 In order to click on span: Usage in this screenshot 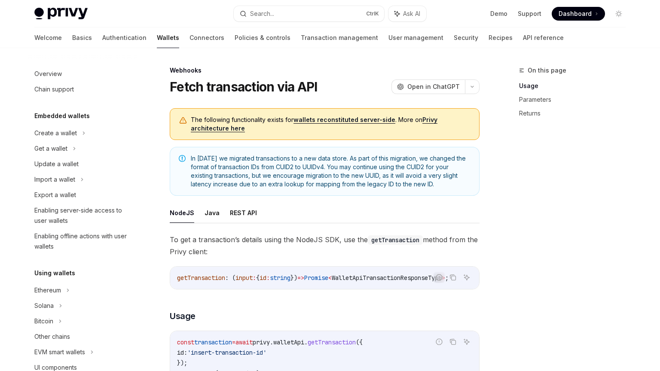, I will do `click(183, 316)`.